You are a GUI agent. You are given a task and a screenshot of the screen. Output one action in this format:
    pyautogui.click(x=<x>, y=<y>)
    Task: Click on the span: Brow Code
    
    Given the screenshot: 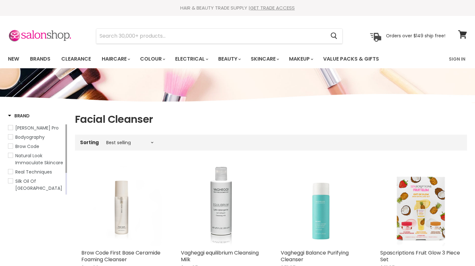 What is the action you would take?
    pyautogui.click(x=27, y=146)
    